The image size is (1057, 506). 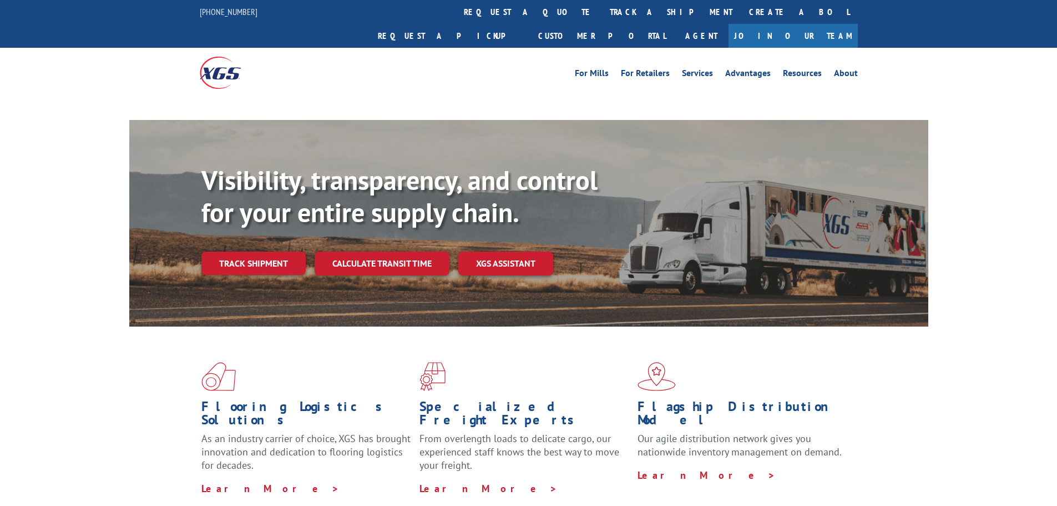 What do you see at coordinates (382, 263) in the screenshot?
I see `a: Calculate transit time` at bounding box center [382, 263].